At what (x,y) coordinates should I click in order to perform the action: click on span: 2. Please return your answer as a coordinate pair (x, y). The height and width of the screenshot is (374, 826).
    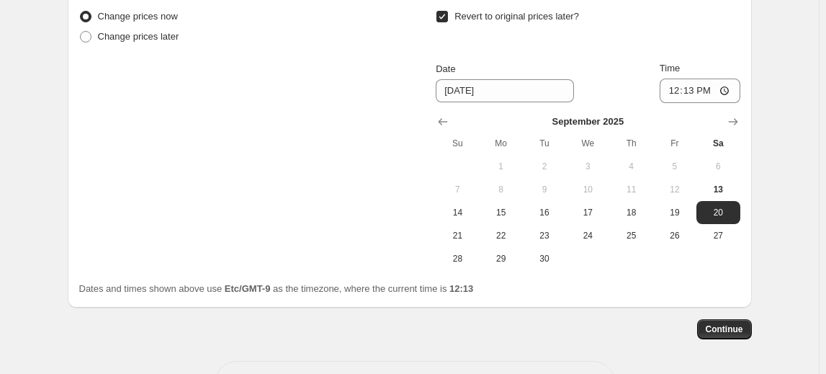
    Looking at the image, I should click on (545, 166).